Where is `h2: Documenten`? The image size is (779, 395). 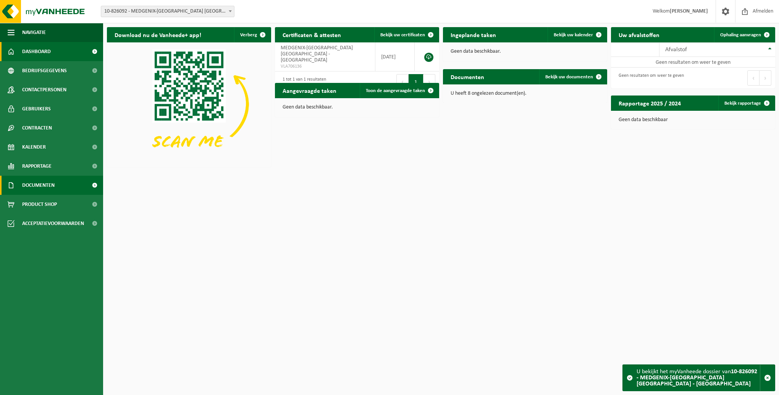
h2: Documenten is located at coordinates (467, 76).